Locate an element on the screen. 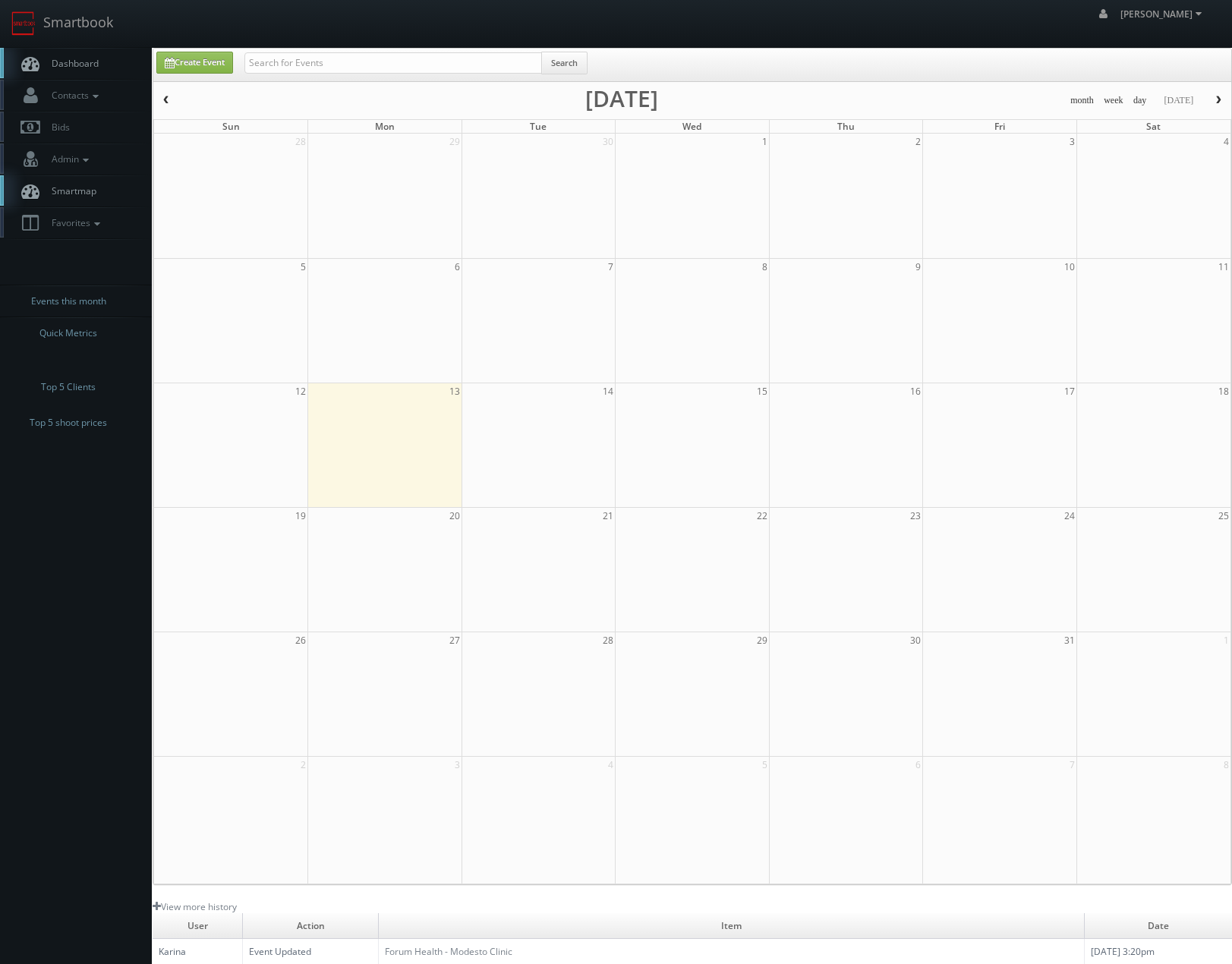  span: 23 is located at coordinates (916, 515).